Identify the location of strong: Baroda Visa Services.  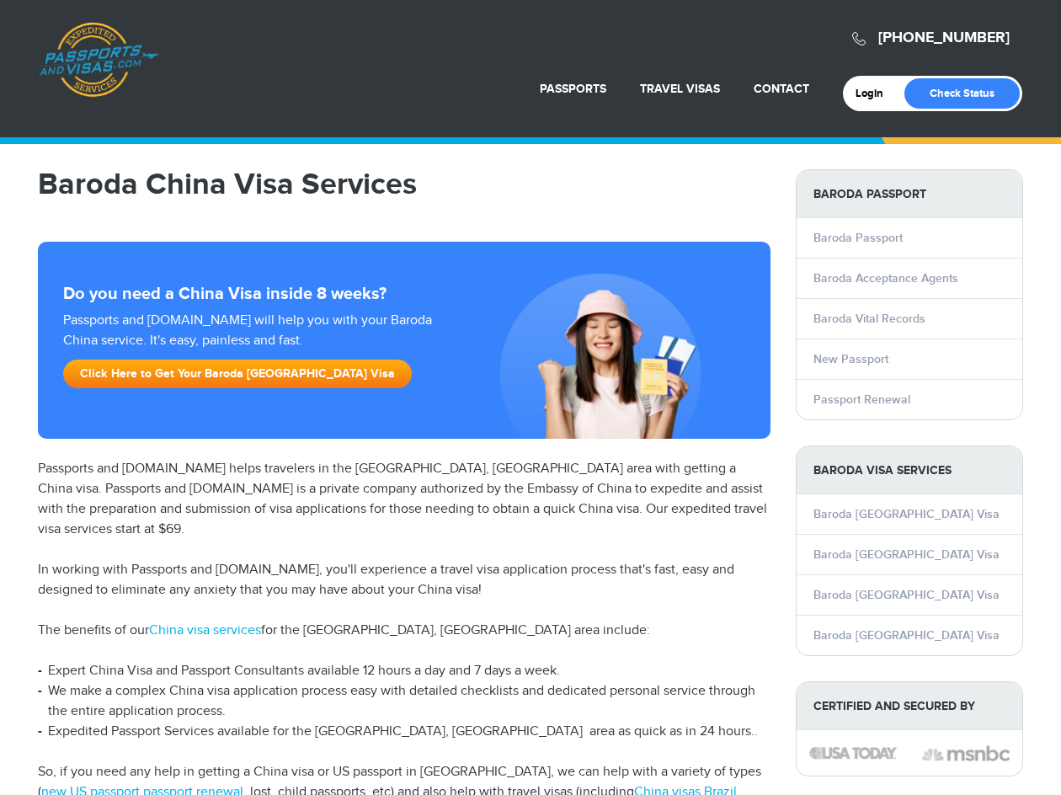
(909, 470).